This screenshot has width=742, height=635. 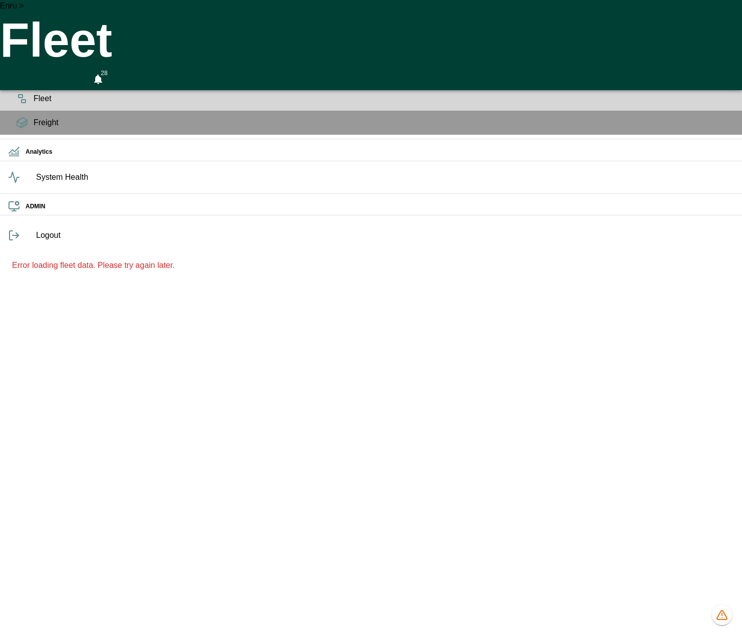 I want to click on button: 1150 data issues, so click(x=722, y=615).